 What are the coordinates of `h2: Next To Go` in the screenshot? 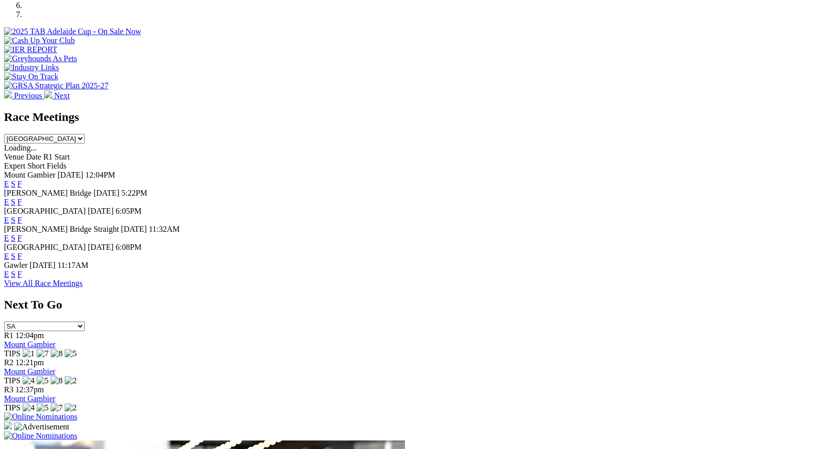 It's located at (408, 304).